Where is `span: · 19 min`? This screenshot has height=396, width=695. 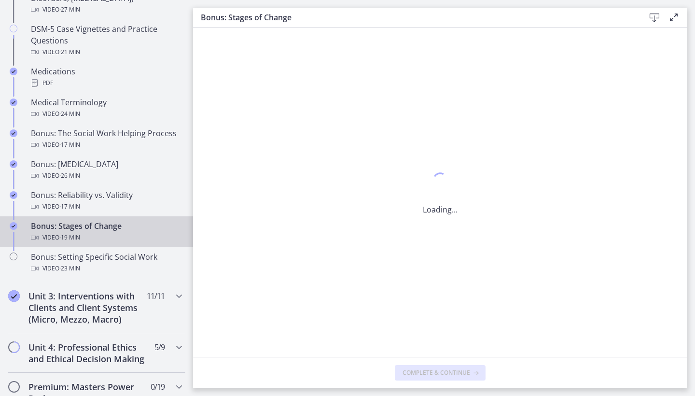 span: · 19 min is located at coordinates (70, 237).